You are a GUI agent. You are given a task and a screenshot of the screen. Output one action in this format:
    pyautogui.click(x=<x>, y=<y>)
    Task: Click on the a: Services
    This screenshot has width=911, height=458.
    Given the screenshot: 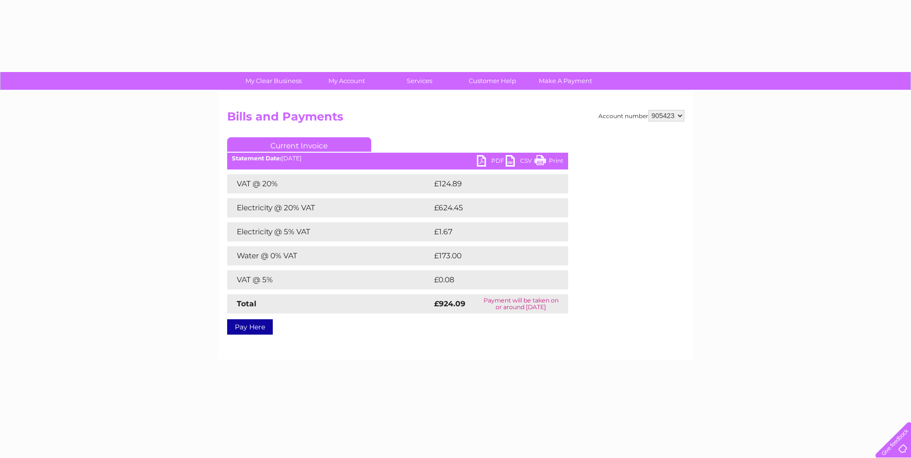 What is the action you would take?
    pyautogui.click(x=419, y=81)
    